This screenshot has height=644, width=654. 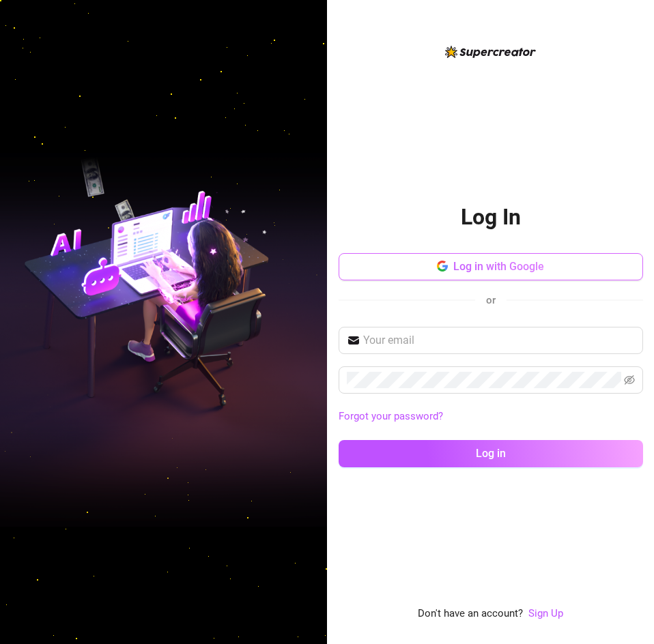 What do you see at coordinates (491, 267) in the screenshot?
I see `button: Log in with Google` at bounding box center [491, 267].